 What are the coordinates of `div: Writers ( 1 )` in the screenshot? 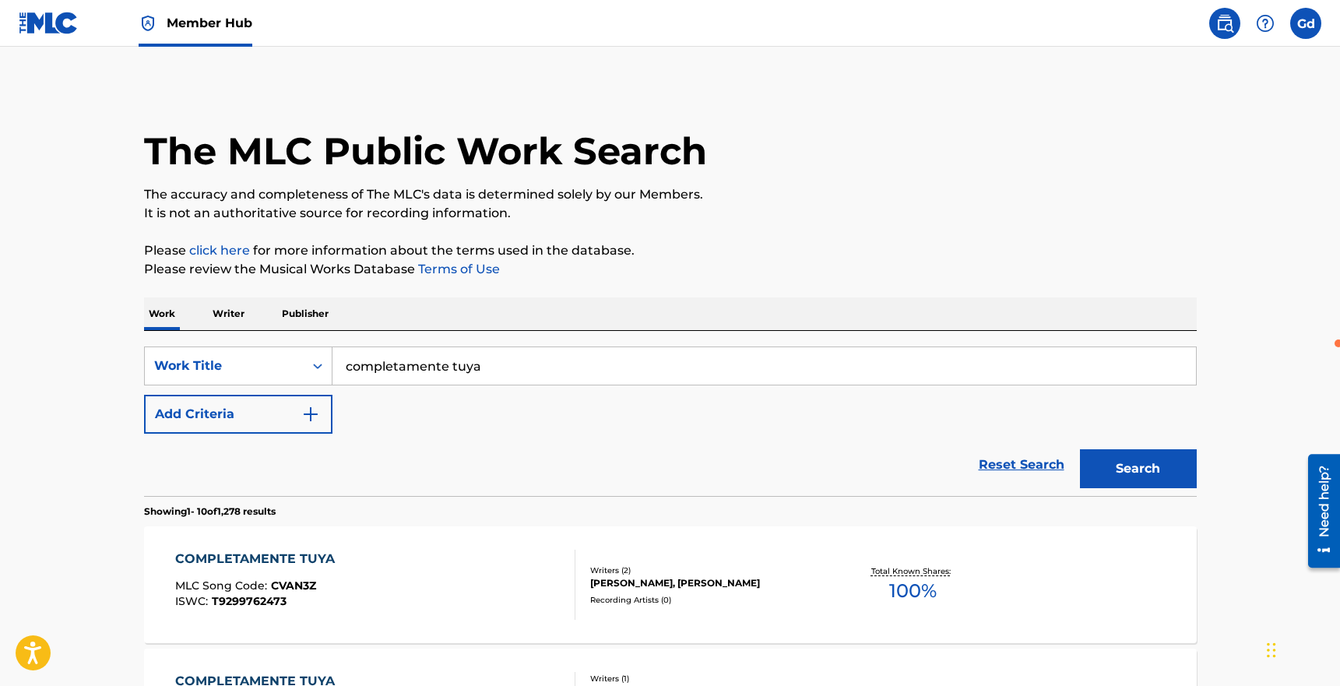 It's located at (708, 678).